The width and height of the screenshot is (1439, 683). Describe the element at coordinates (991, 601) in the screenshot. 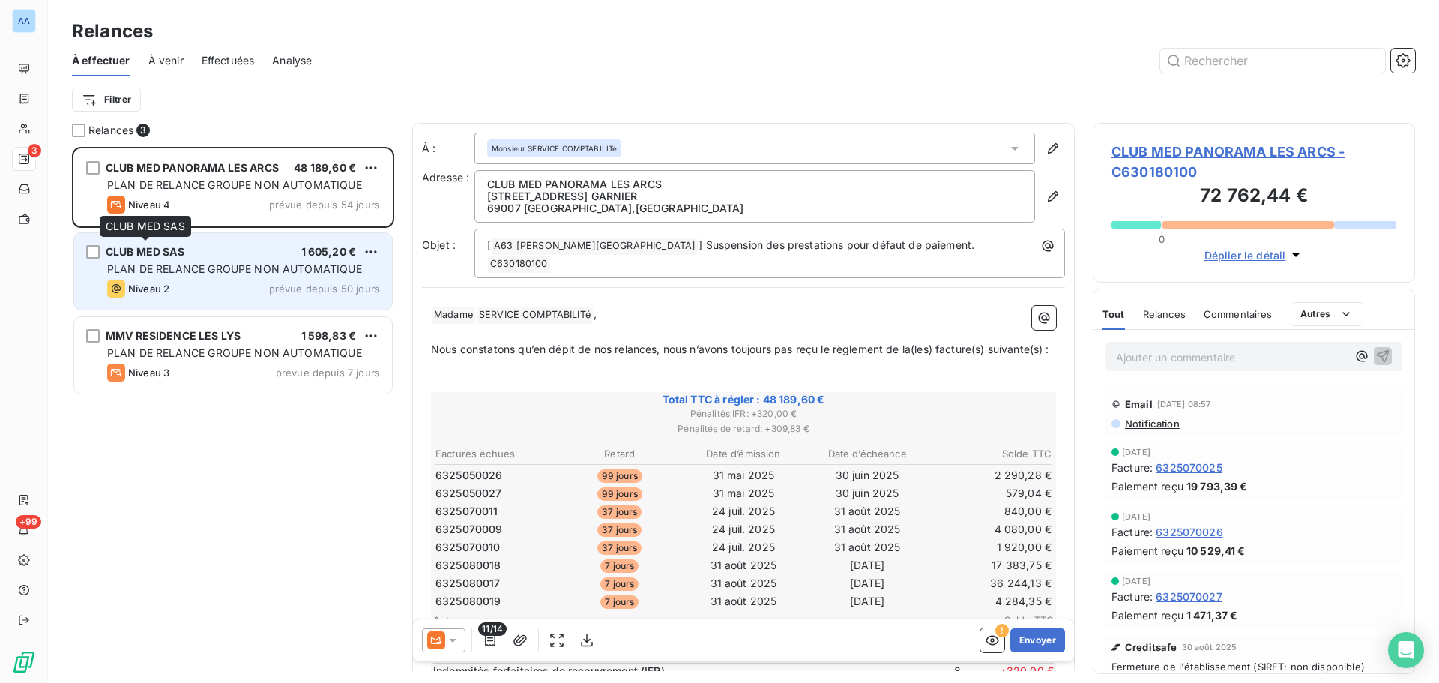

I see `td: 4 284,35 €` at that location.